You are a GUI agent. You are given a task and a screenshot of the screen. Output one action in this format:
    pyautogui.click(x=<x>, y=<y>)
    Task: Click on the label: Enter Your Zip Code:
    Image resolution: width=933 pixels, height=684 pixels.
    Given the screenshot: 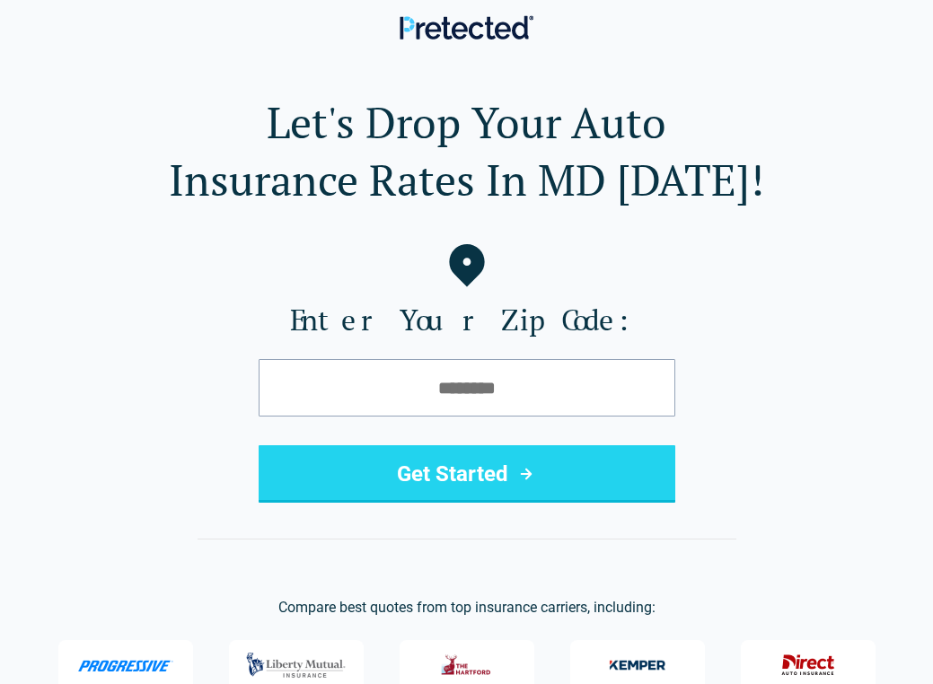 What is the action you would take?
    pyautogui.click(x=466, y=320)
    